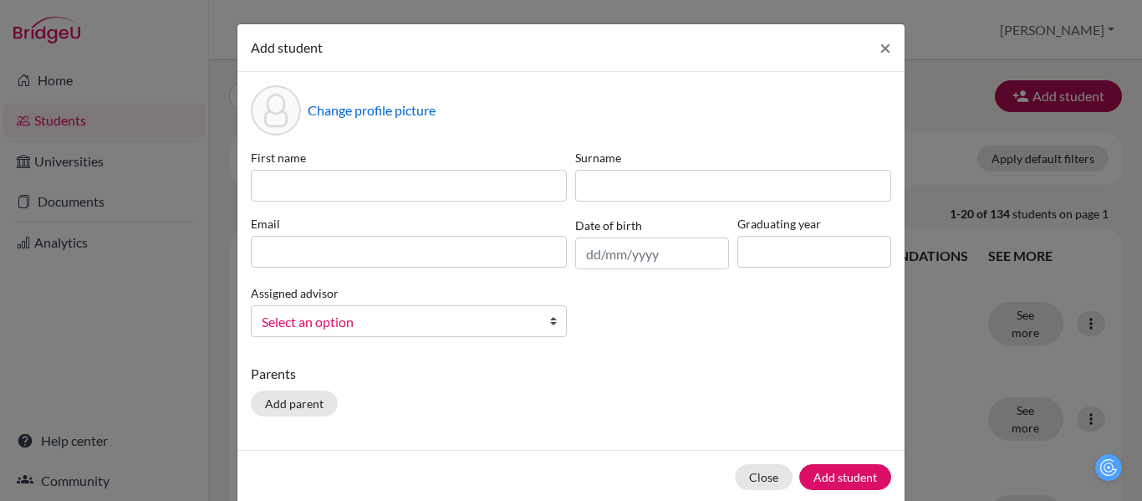 The width and height of the screenshot is (1142, 501). What do you see at coordinates (409, 157) in the screenshot?
I see `label: First name` at bounding box center [409, 157].